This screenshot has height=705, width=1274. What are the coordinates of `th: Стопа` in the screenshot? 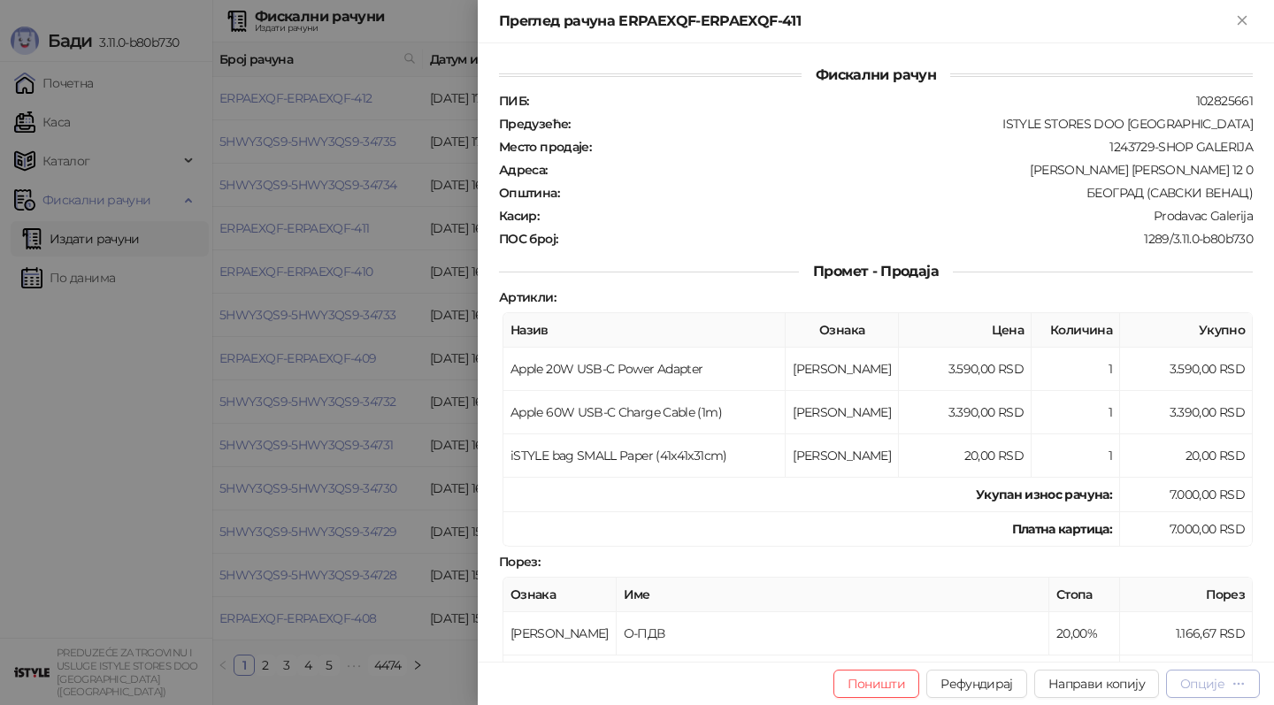 It's located at (1085, 595).